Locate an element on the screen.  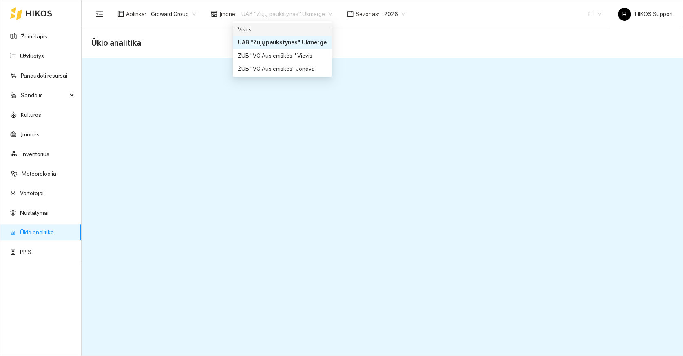
a: Inventorius is located at coordinates (35, 154).